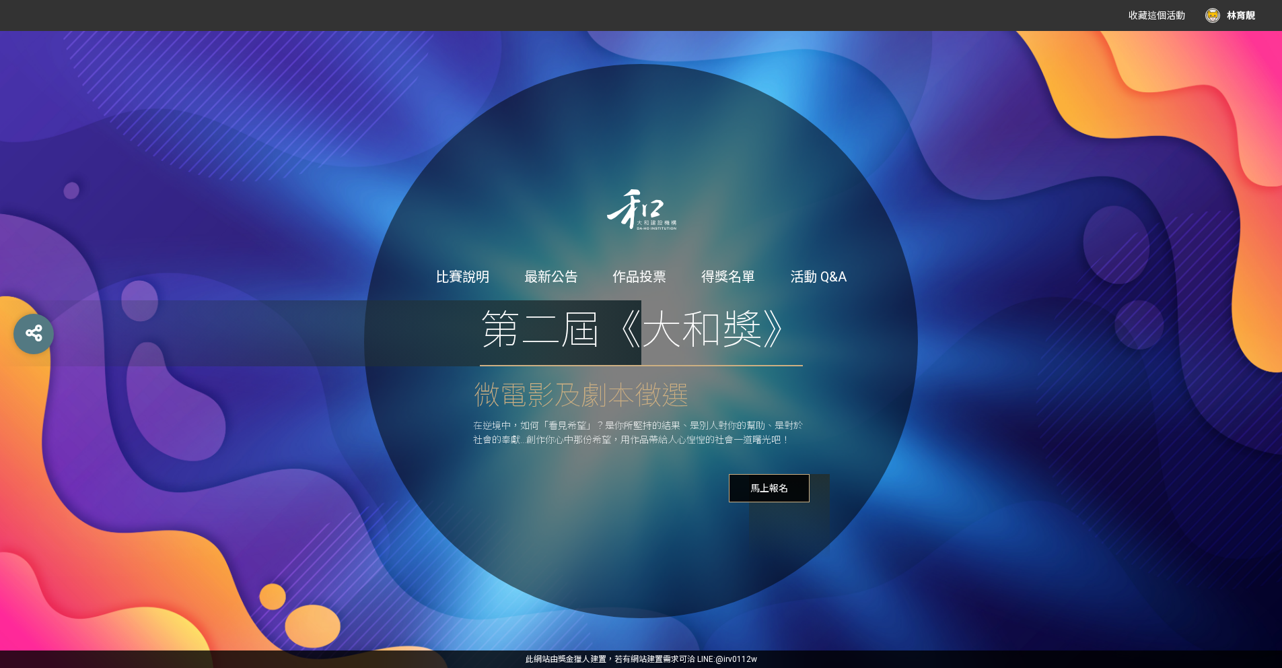 The image size is (1282, 668). What do you see at coordinates (641, 333) in the screenshot?
I see `span: 第二屆《大和獎》` at bounding box center [641, 333].